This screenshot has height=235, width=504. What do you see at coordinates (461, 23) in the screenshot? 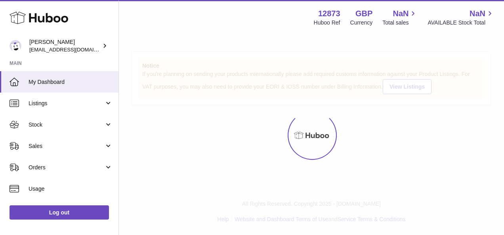
I see `span: AVAILABLE Stock Total` at bounding box center [461, 23].